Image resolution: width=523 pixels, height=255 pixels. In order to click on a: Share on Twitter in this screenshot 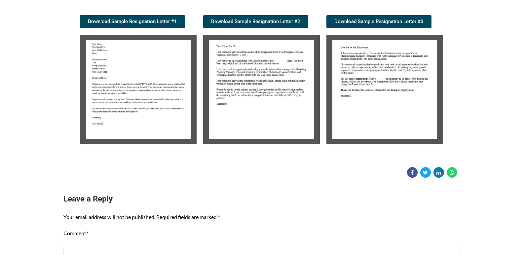, I will do `click(425, 172)`.